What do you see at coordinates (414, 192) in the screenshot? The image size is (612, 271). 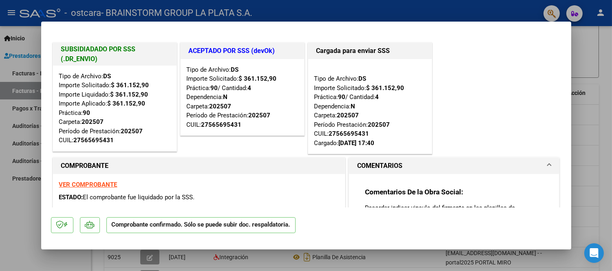 I see `strong: Comentarios De la Obra Social:` at bounding box center [414, 192].